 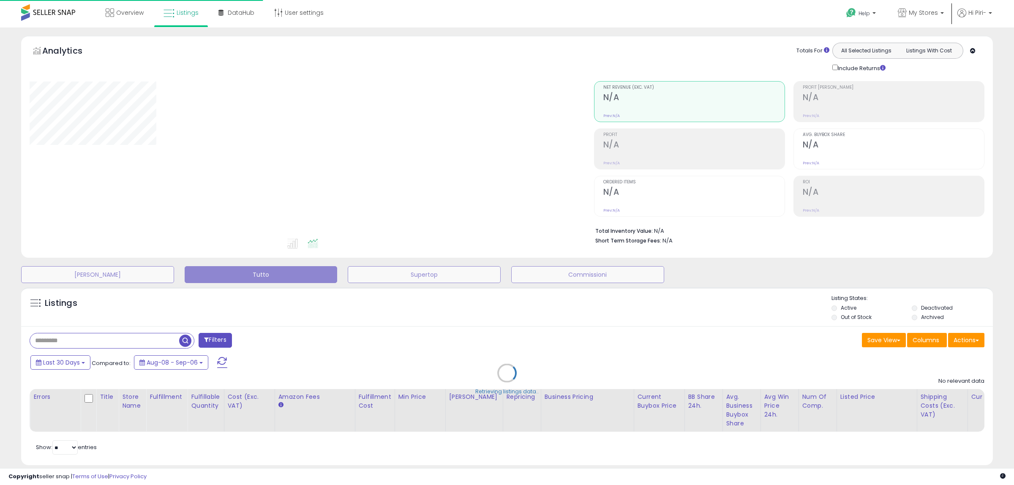 I want to click on li: N/A, so click(x=786, y=230).